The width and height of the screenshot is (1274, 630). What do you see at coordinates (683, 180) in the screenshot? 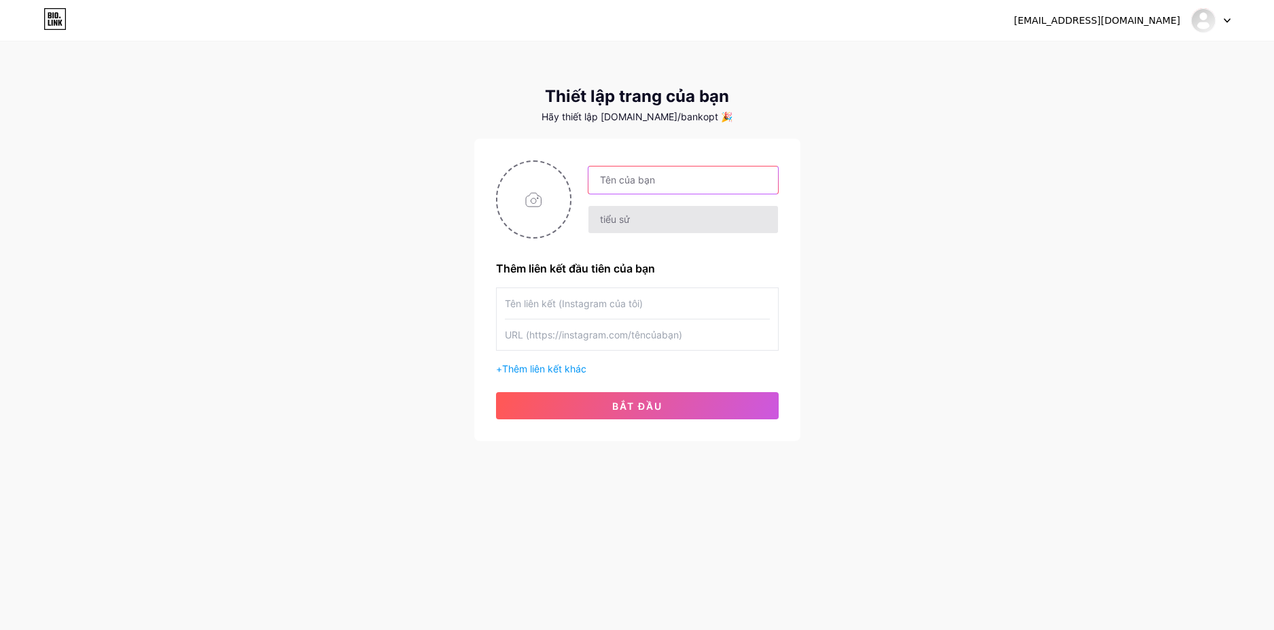
I see `input: Tên của bạn` at bounding box center [683, 180].